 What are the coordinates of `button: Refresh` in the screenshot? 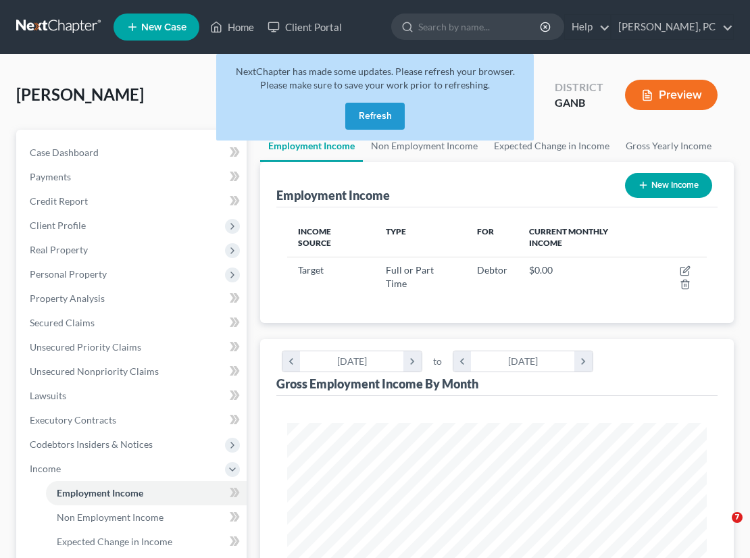 It's located at (375, 116).